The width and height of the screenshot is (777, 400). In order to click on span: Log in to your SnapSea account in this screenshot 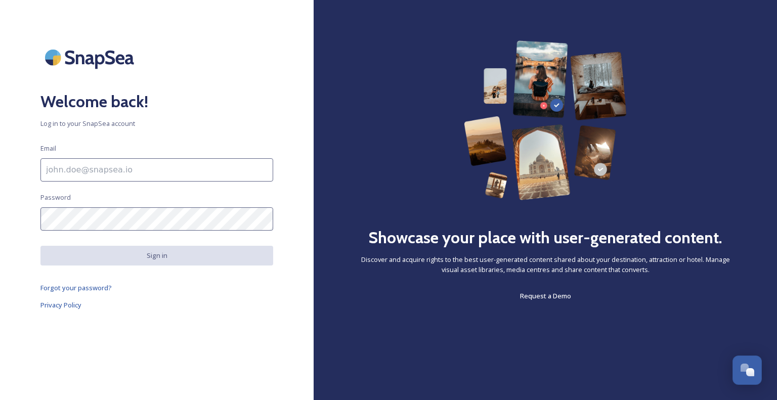, I will do `click(157, 123)`.